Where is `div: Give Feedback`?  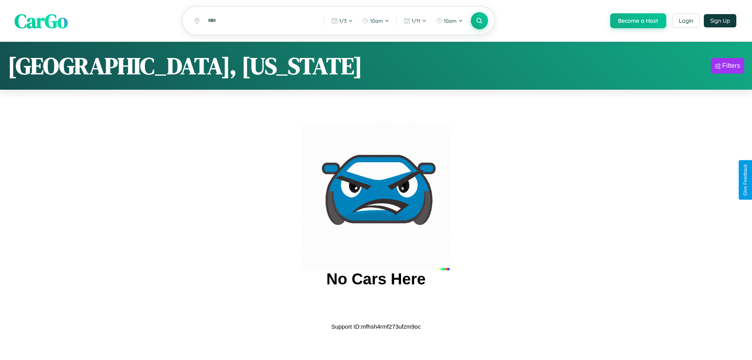
div: Give Feedback is located at coordinates (745, 180).